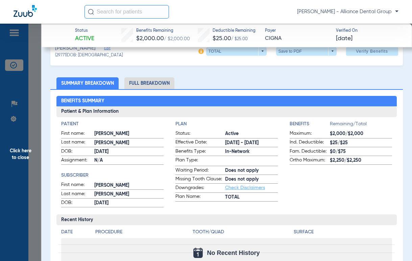  What do you see at coordinates (112, 124) in the screenshot?
I see `app-breakdown-title: Patient` at bounding box center [112, 124].